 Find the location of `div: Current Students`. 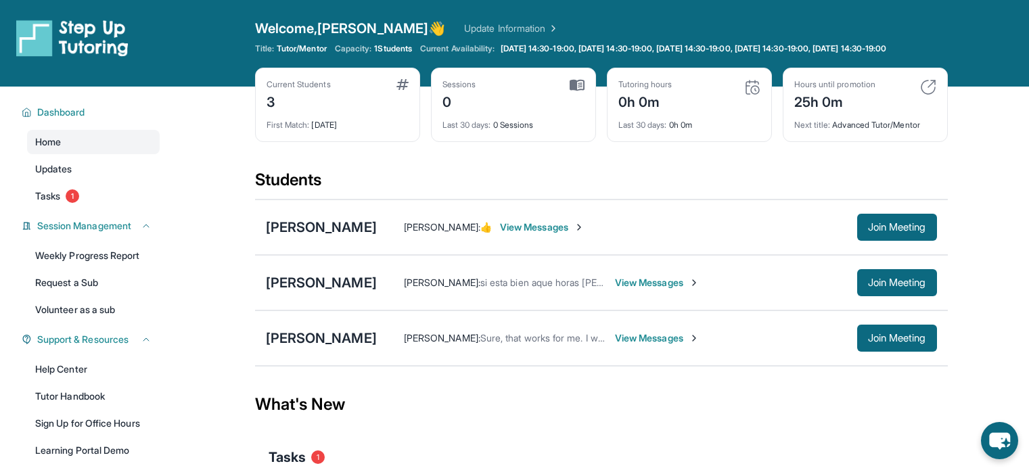

div: Current Students is located at coordinates (298, 85).